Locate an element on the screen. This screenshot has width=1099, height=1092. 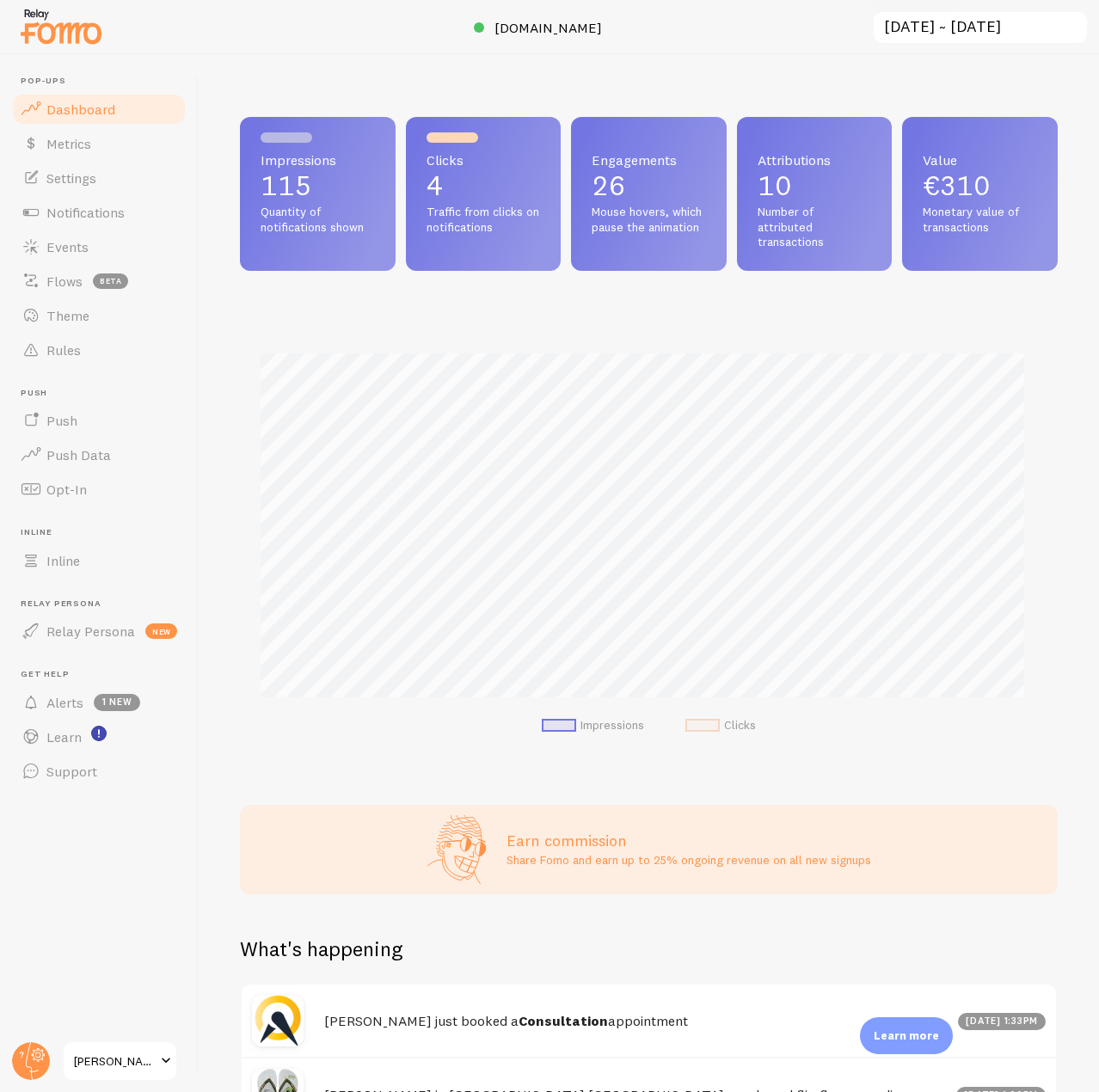
span: Opt-In is located at coordinates (66, 490).